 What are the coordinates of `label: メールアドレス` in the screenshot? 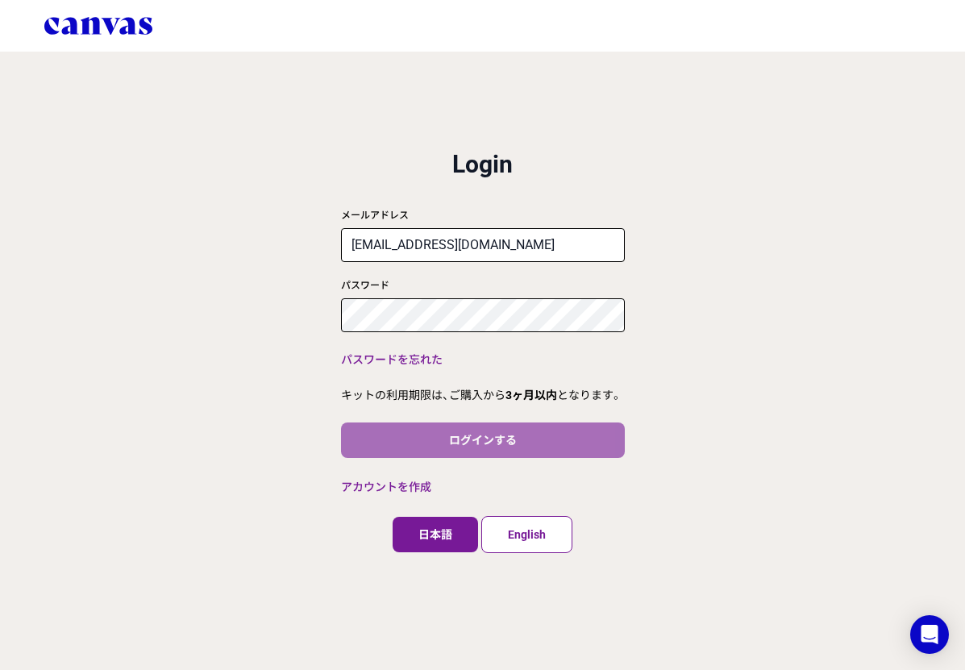 It's located at (375, 215).